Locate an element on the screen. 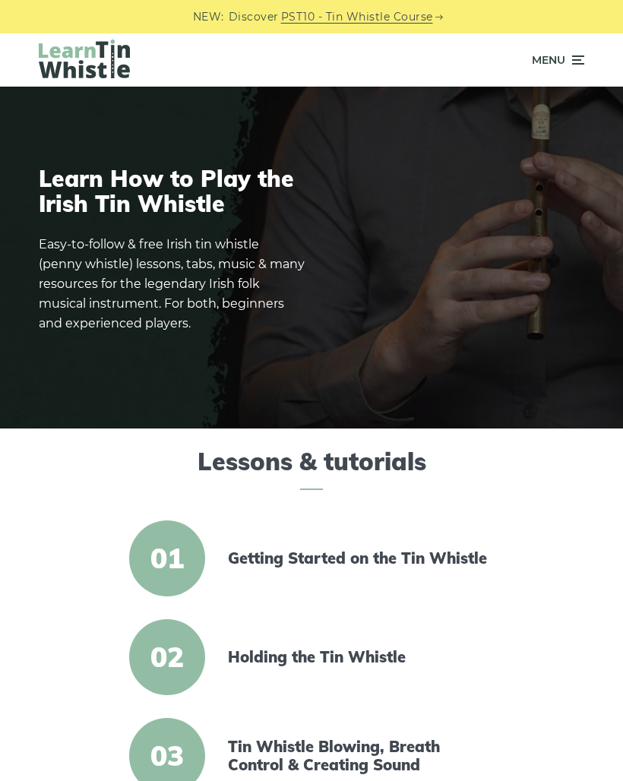  h2: Lessons & tutorials is located at coordinates (311, 468).